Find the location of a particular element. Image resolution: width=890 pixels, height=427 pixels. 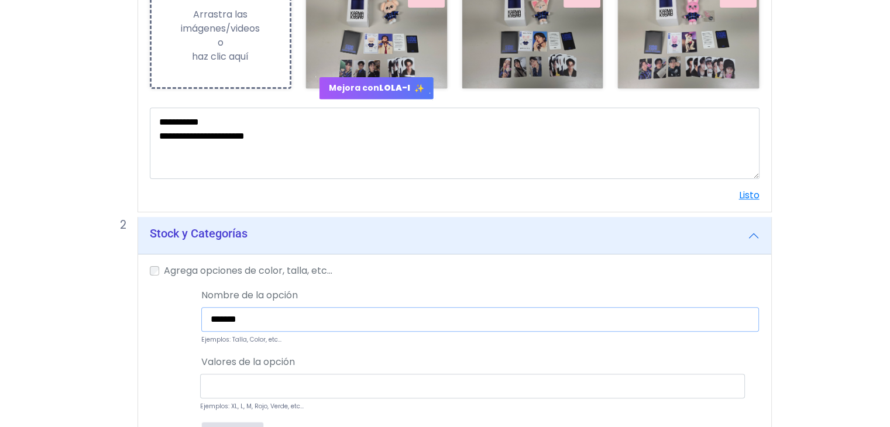

label: Valores de la opción is located at coordinates (248, 358).